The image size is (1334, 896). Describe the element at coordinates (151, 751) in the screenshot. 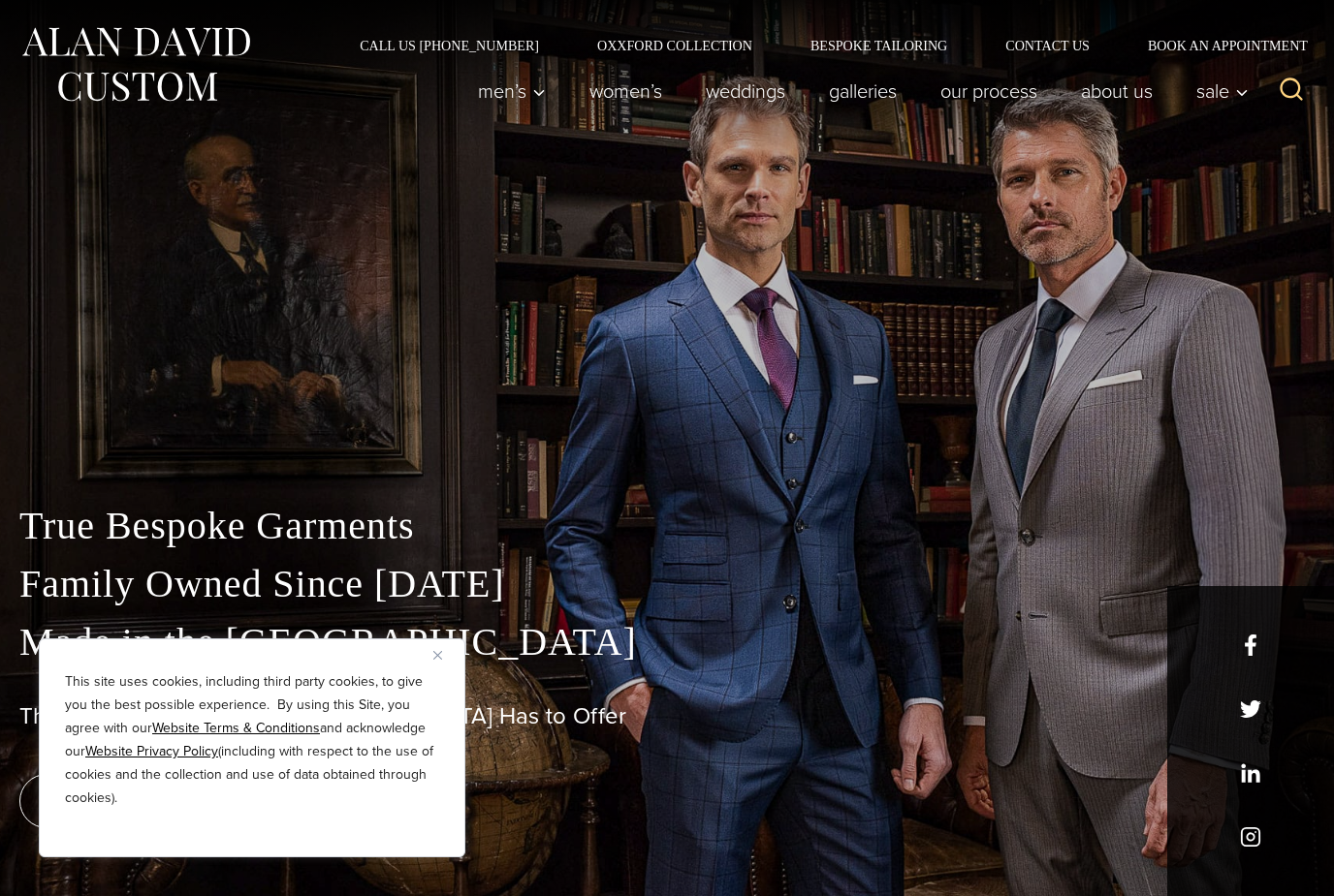

I see `u: Website Privacy Policy` at that location.